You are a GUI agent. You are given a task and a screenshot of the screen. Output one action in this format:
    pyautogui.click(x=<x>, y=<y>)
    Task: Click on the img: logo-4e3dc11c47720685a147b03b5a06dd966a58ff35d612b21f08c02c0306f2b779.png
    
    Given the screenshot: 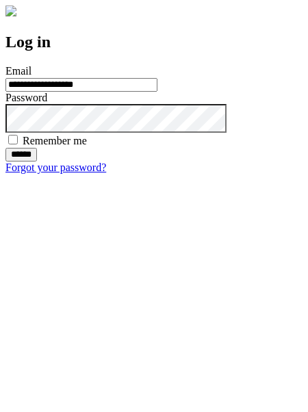 What is the action you would take?
    pyautogui.click(x=11, y=11)
    